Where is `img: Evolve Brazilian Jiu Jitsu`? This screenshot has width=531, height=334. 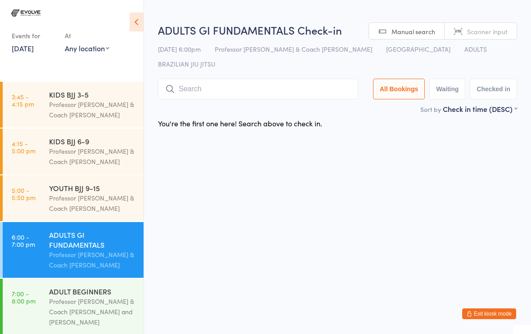
img: Evolve Brazilian Jiu Jitsu is located at coordinates (26, 13).